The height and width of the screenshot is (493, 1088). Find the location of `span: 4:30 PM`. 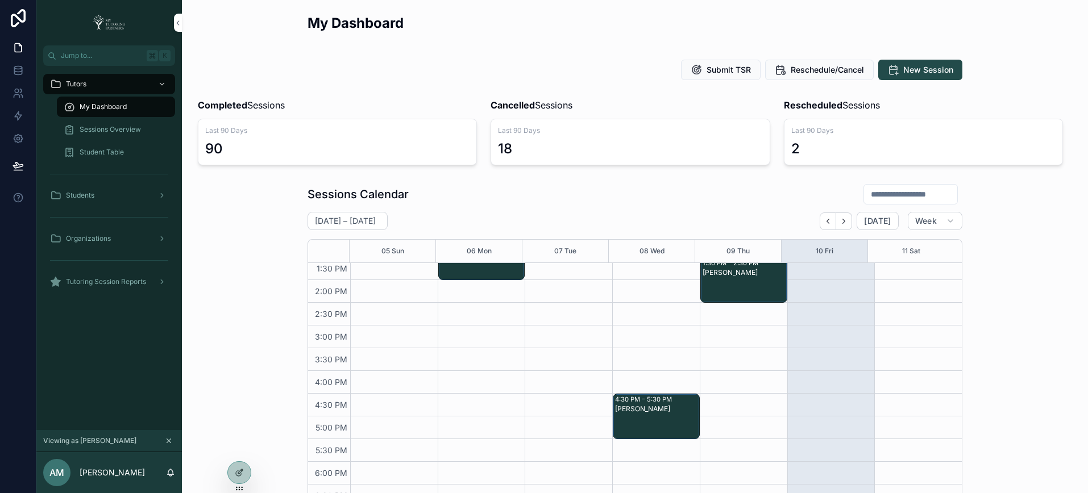

span: 4:30 PM is located at coordinates (331, 405).